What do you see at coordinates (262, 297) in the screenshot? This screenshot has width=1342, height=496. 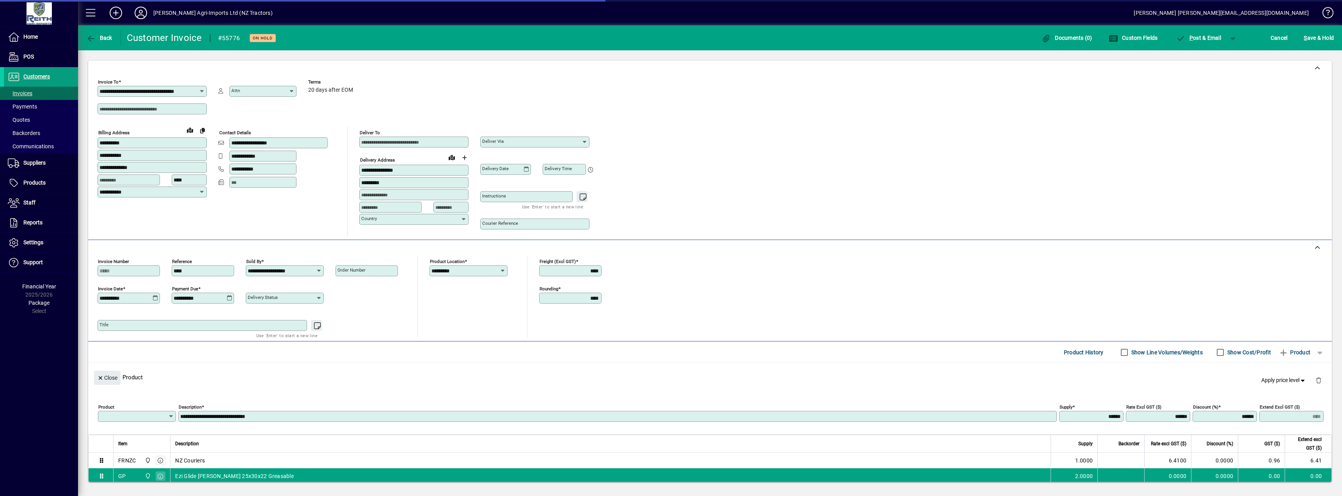 I see `mat-label: Delivery status` at bounding box center [262, 297].